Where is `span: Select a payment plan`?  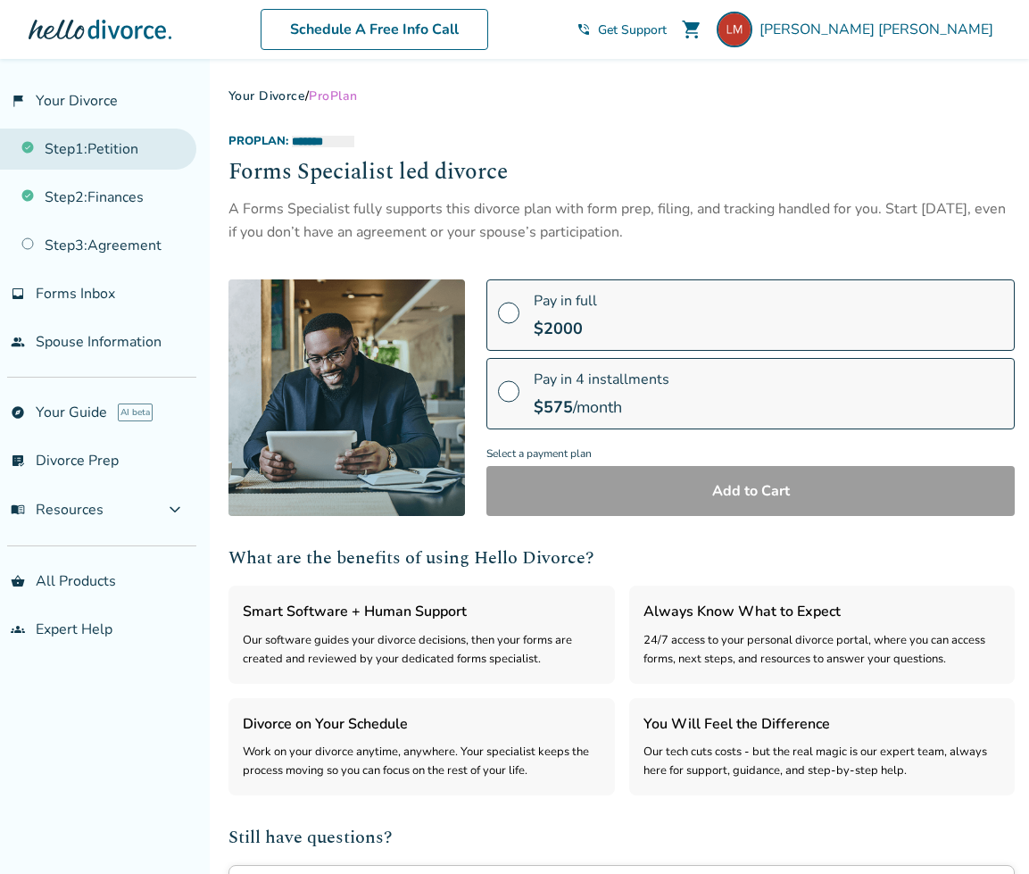
span: Select a payment plan is located at coordinates (750, 453).